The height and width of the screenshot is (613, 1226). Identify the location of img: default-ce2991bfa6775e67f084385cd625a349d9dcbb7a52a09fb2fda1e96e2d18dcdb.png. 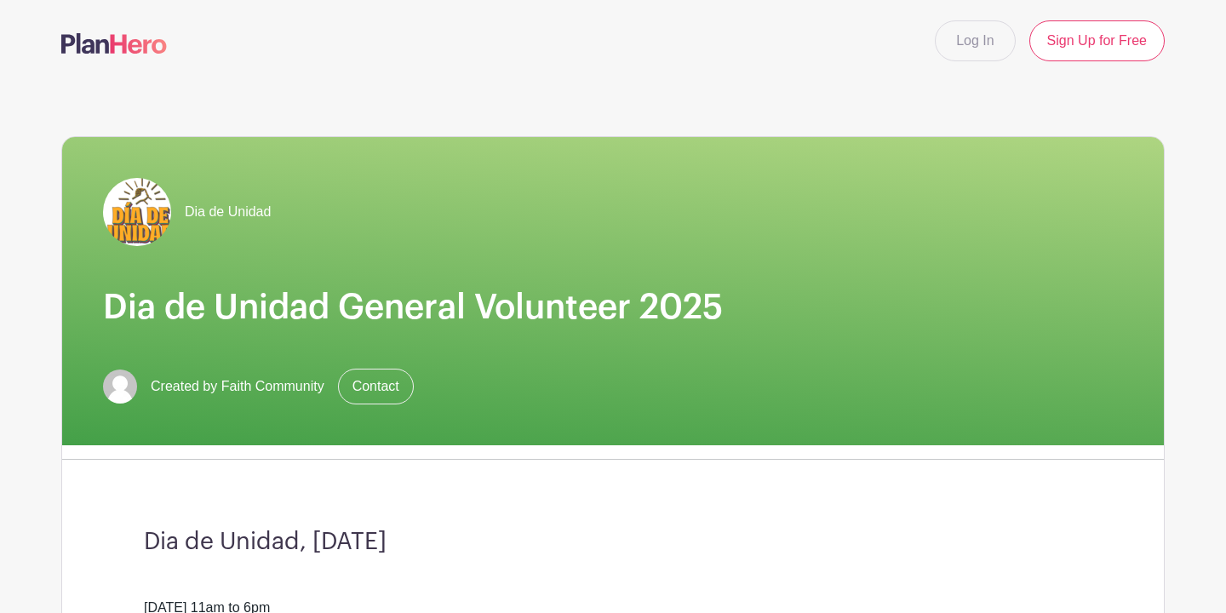
(120, 387).